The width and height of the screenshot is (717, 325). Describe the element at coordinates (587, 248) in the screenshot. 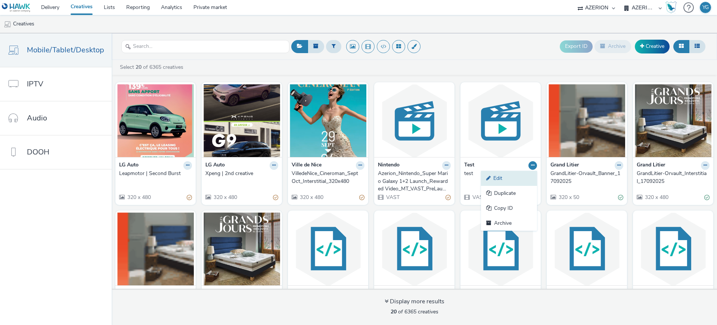

I see `img: FR_CMIMedia_Leclerc_SCACHAP_RDVJean_Mobile_Sept_2025-mpu visual` at that location.